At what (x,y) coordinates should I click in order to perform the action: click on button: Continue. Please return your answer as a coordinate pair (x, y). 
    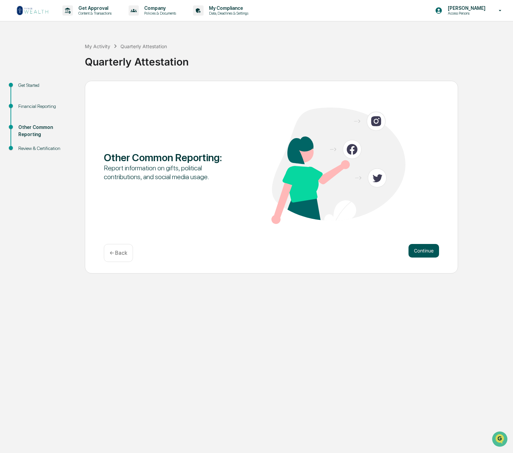
    Looking at the image, I should click on (423, 250).